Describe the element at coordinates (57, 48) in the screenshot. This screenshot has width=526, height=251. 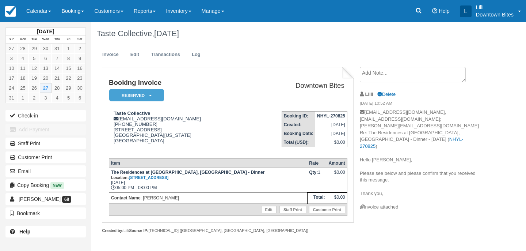
I see `a: 31` at that location.